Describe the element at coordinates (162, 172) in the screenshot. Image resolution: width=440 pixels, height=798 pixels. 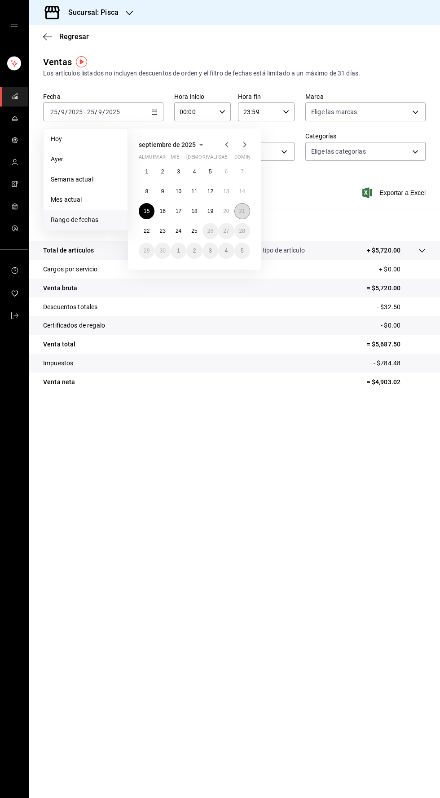
I see `button: 2 de septiembre de 2025` at that location.